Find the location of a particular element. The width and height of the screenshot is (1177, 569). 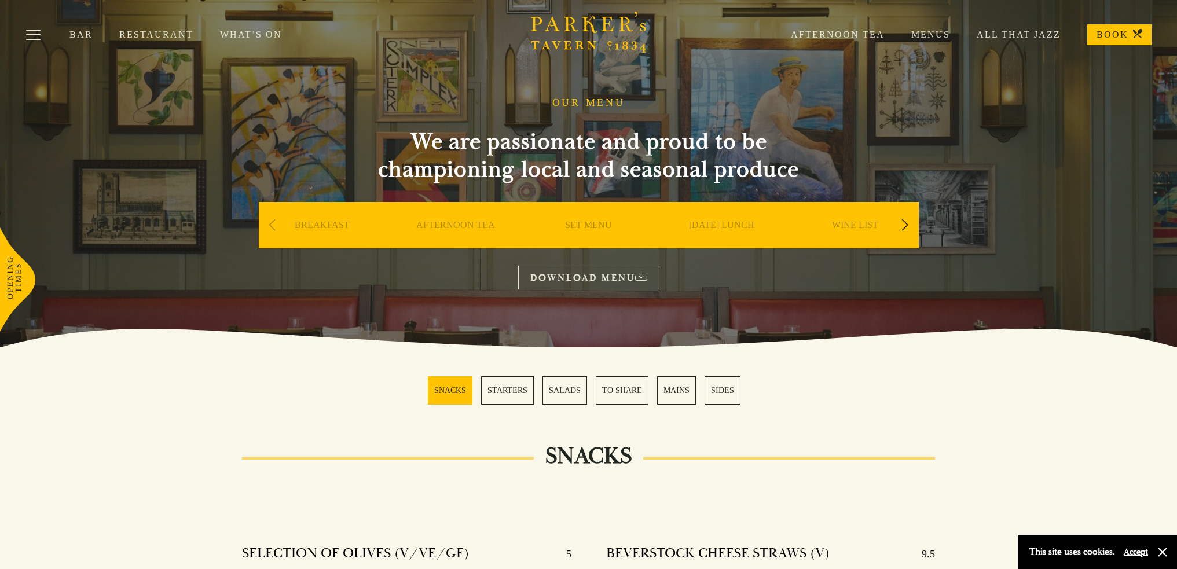

a: BREAKFAST is located at coordinates (322, 243).